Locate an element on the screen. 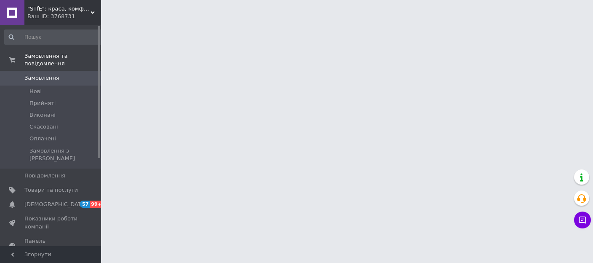  span: Скасовані is located at coordinates (44, 127).